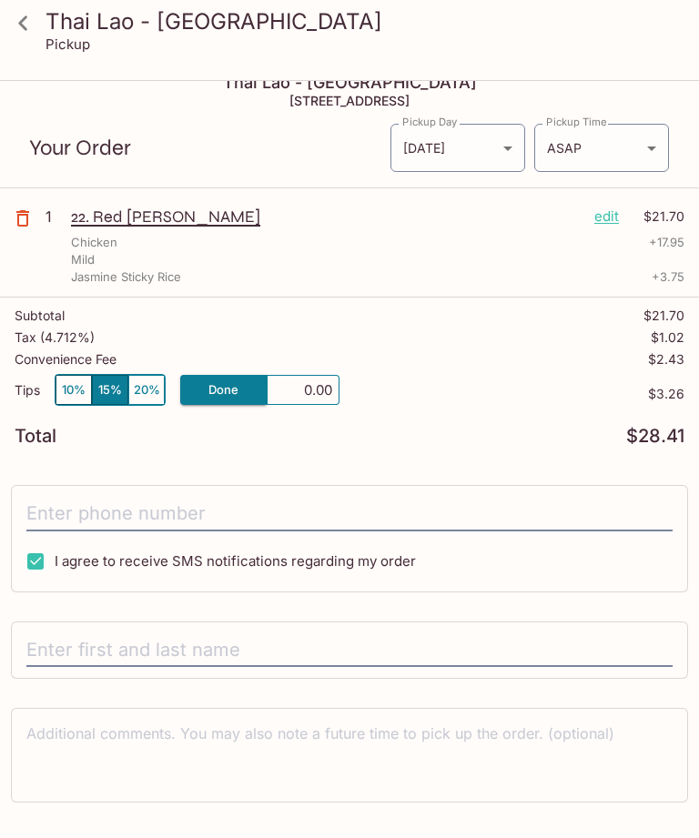 This screenshot has width=699, height=838. What do you see at coordinates (349, 514) in the screenshot?
I see `input: Enter phone number` at bounding box center [349, 514].